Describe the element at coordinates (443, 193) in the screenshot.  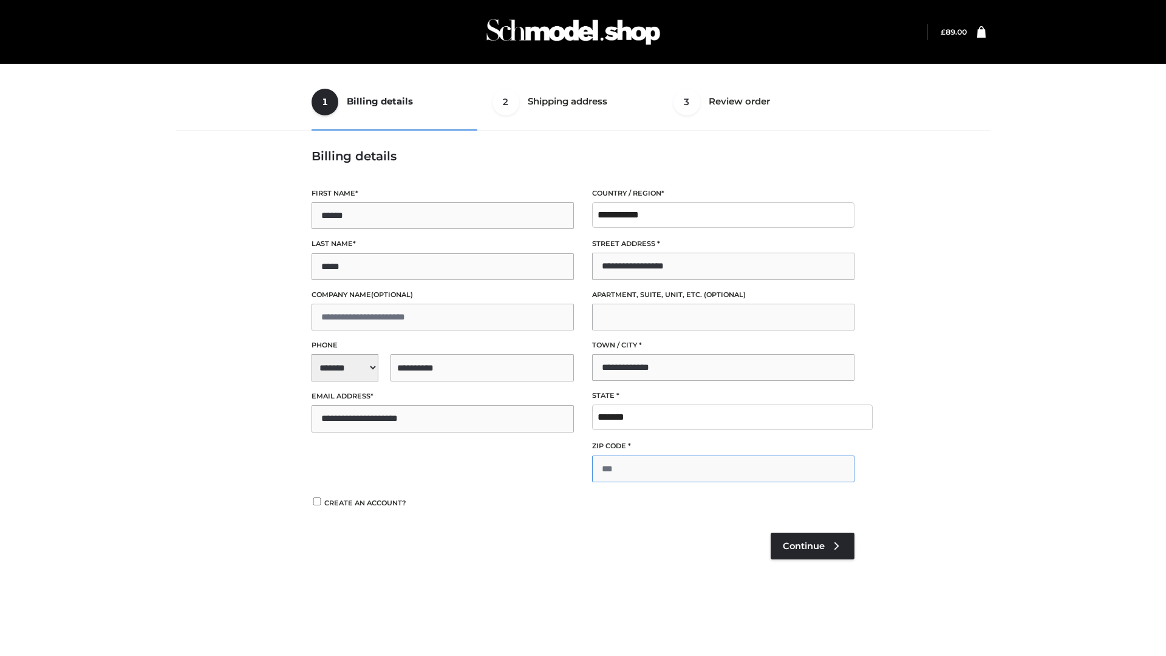
I see `label: First name` at that location.